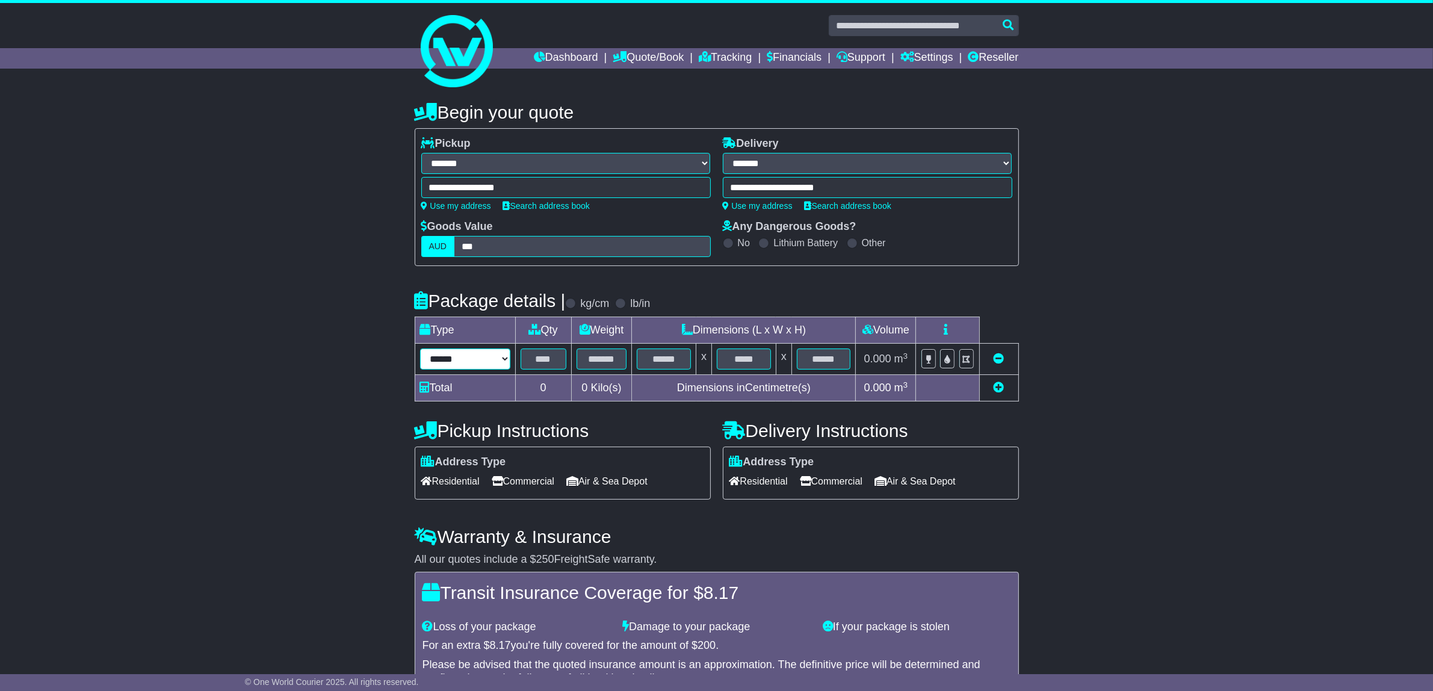  Describe the element at coordinates (717, 671) in the screenshot. I see `div: Please be advised that the quoted insurance amount is an approximation. The definitive price will...` at that location.